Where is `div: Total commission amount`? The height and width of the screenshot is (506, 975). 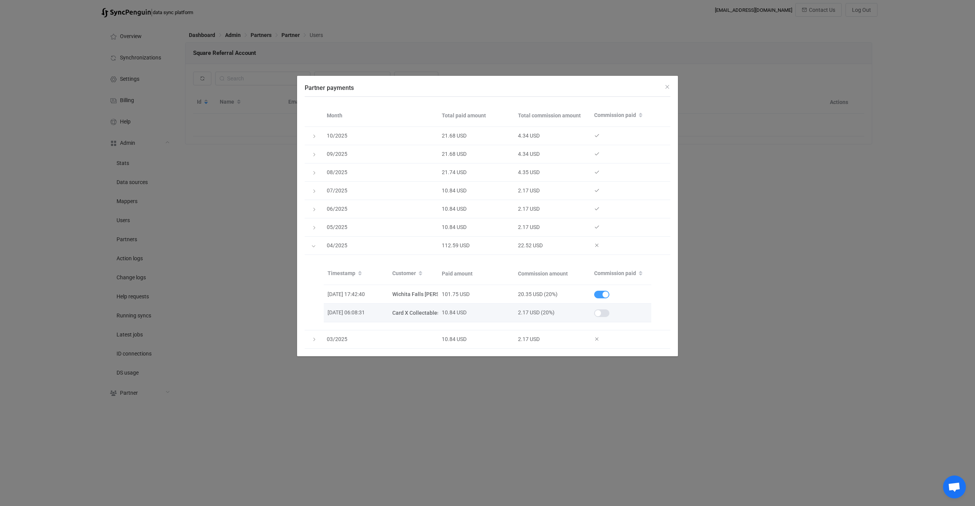 div: Total commission amount is located at coordinates (552, 115).